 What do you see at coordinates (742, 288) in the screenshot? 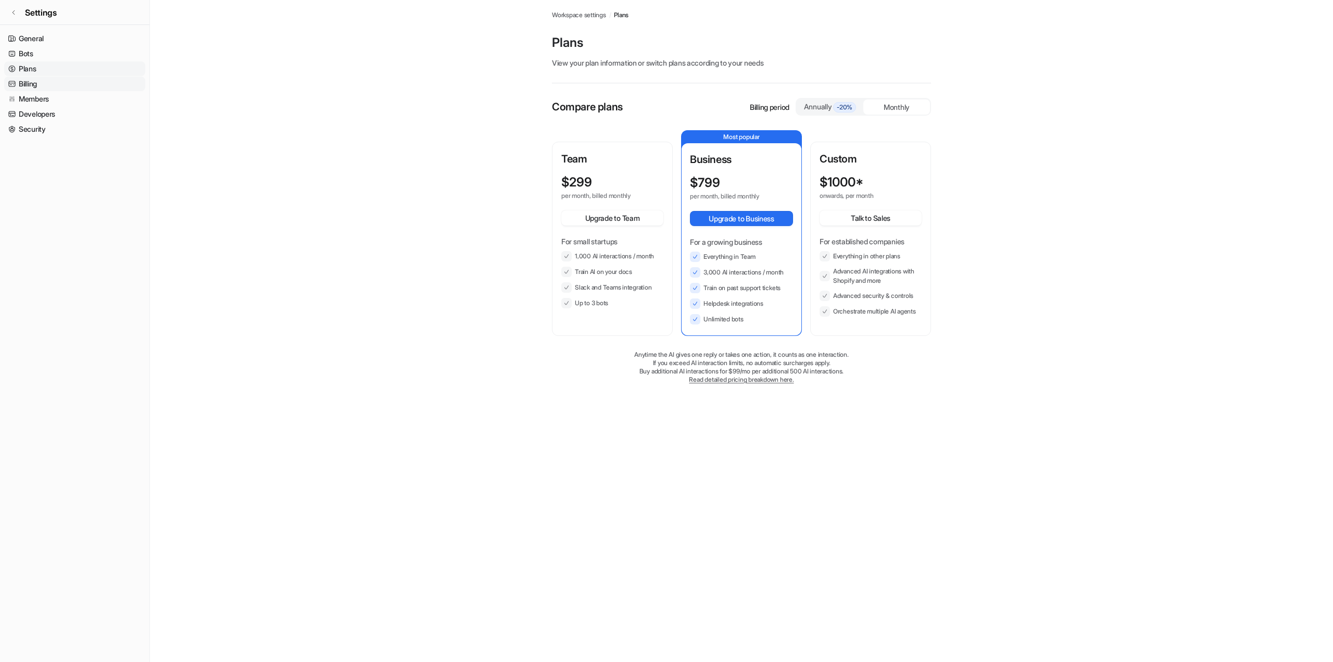
I see `li: Train on past support tickets` at bounding box center [742, 288].